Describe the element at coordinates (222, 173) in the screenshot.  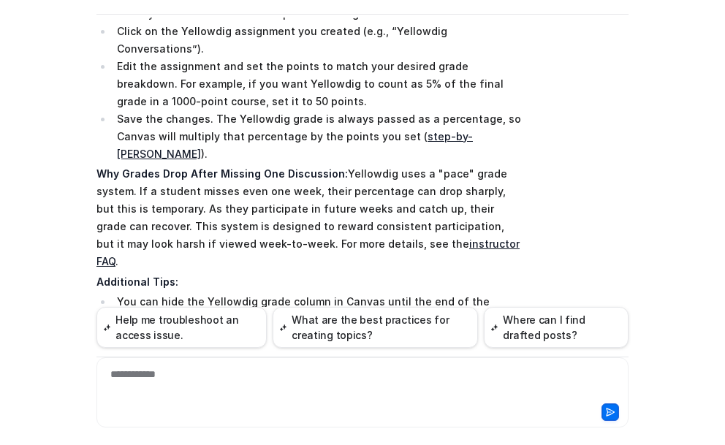
I see `strong: Why Grades Drop After Missing One Discussion:` at that location.